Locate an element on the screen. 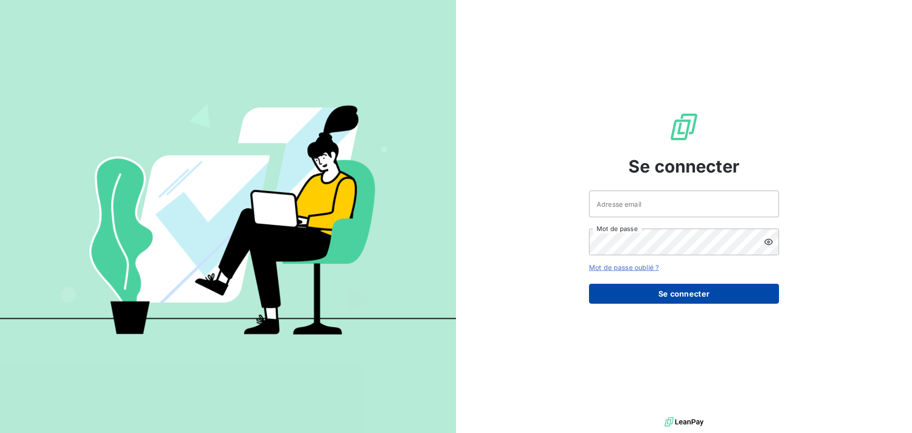 This screenshot has height=433, width=912. input: placeholder is located at coordinates (684, 204).